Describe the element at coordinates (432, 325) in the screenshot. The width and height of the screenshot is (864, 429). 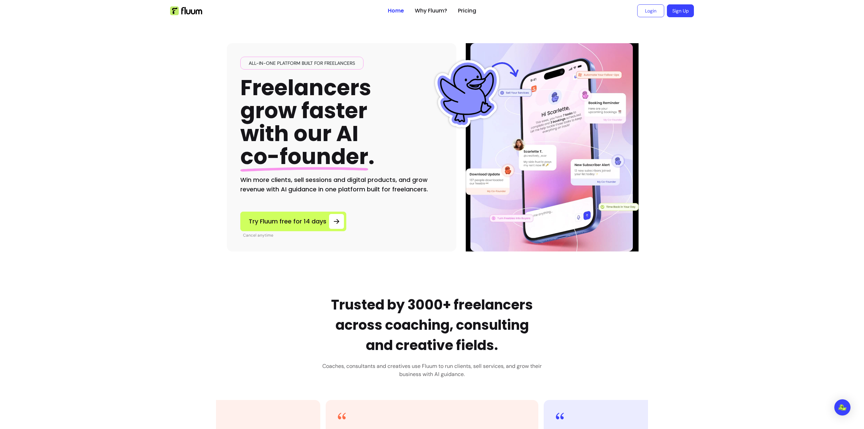
I see `h2: Trusted by 3000+ freelancers across coaching, consulting and creative fields.` at that location.